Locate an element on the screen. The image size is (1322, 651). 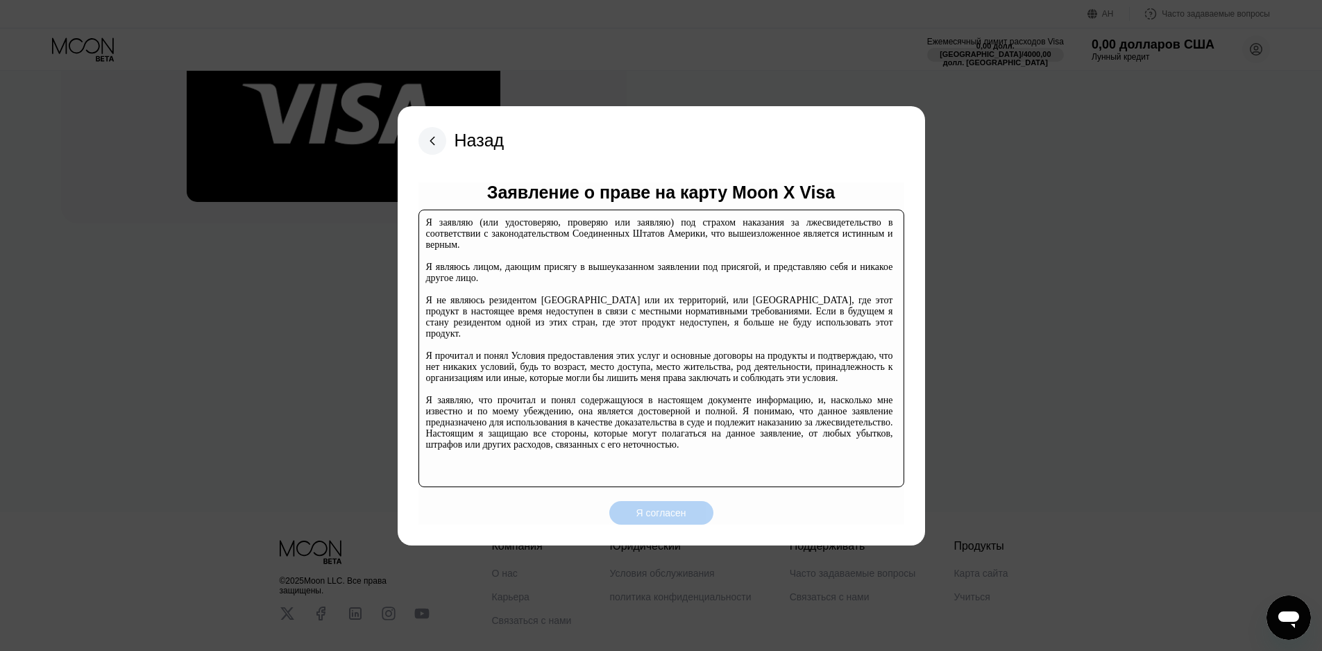
font: Я согласен is located at coordinates (660, 513).